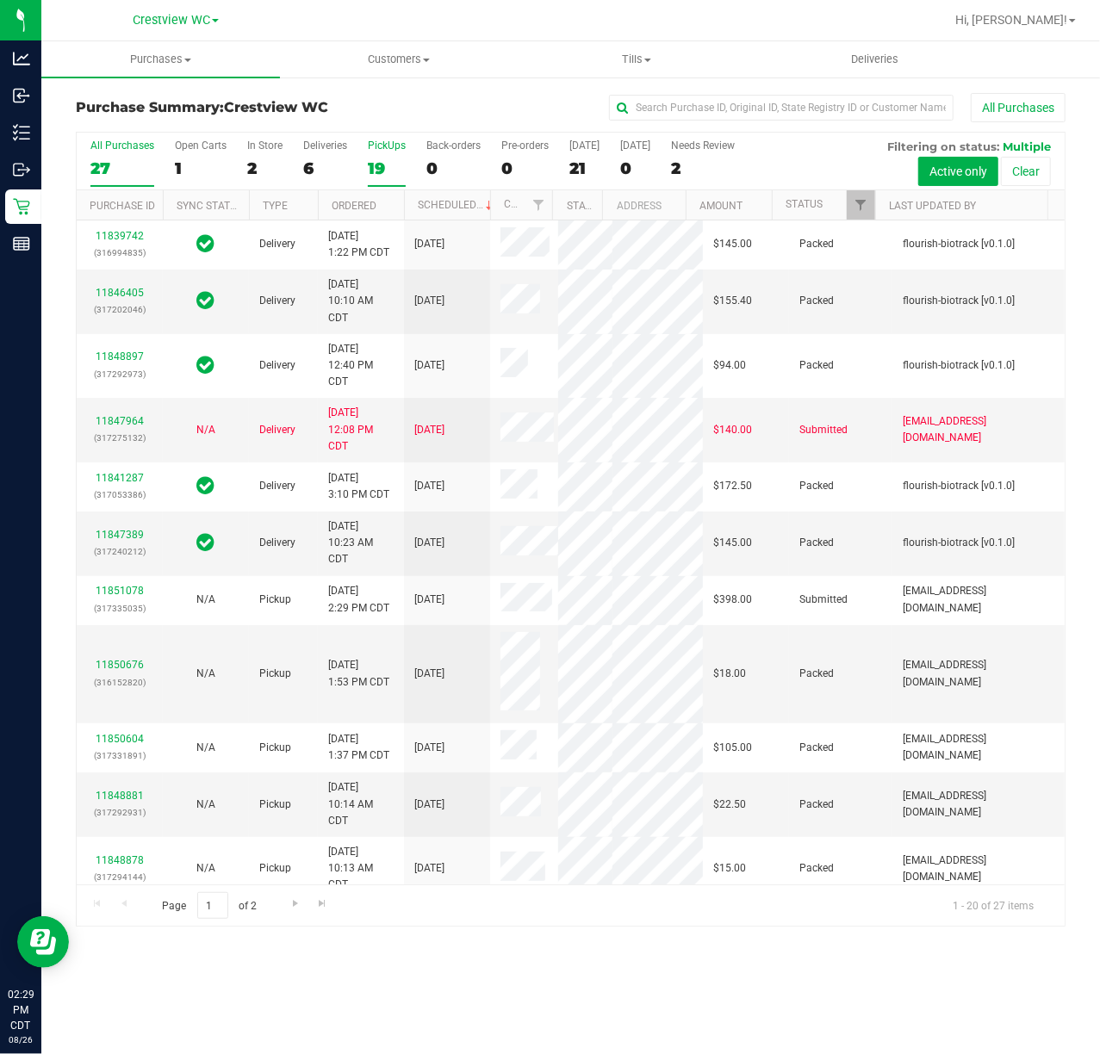 The width and height of the screenshot is (1100, 1054). What do you see at coordinates (160, 59) in the screenshot?
I see `span: Purchases` at bounding box center [160, 59].